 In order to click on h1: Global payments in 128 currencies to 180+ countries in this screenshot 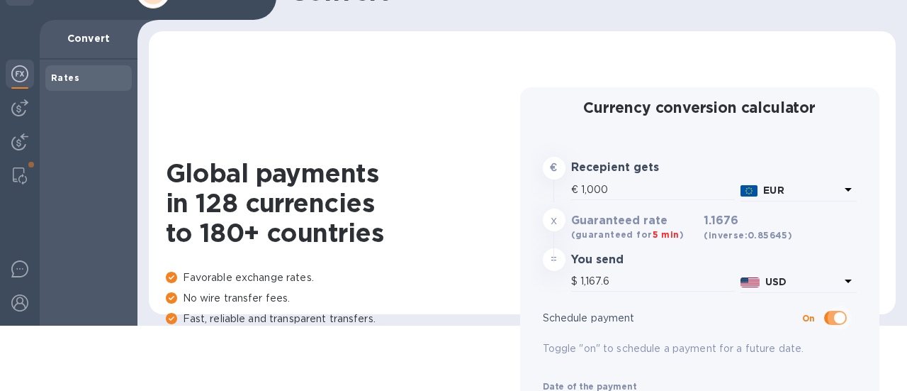, I will do `click(343, 203)`.